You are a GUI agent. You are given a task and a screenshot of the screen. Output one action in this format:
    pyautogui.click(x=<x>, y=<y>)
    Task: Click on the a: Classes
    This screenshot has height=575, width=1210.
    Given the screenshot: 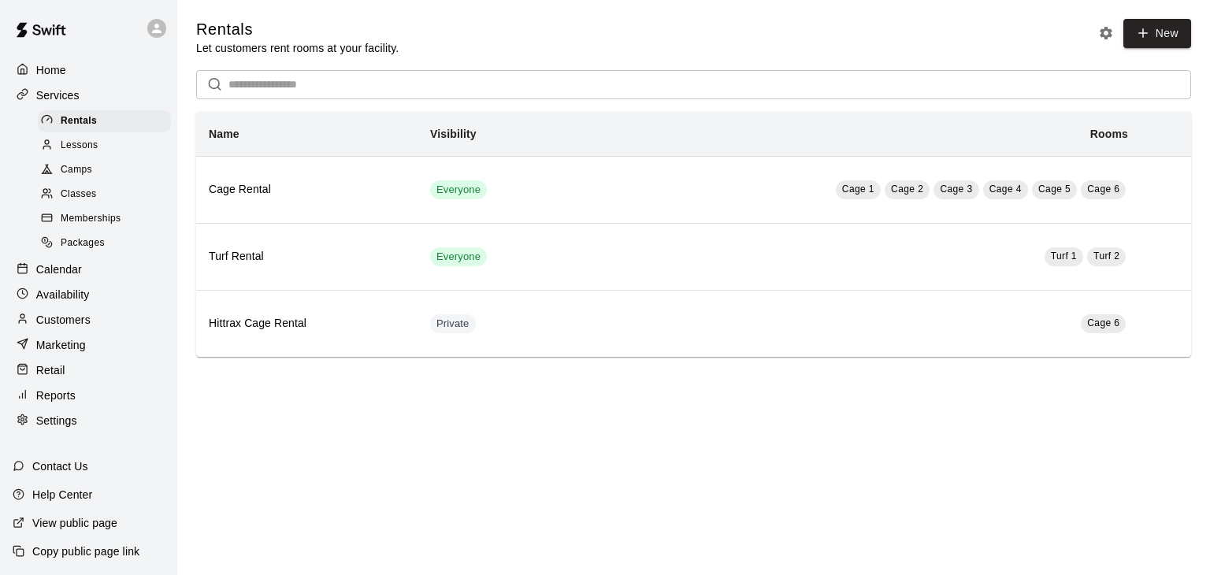 What is the action you would take?
    pyautogui.click(x=107, y=195)
    